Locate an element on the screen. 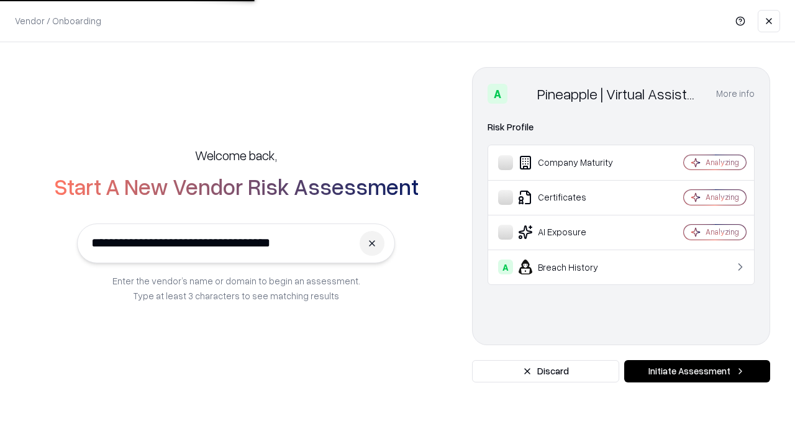  div: Certificates is located at coordinates (572, 197).